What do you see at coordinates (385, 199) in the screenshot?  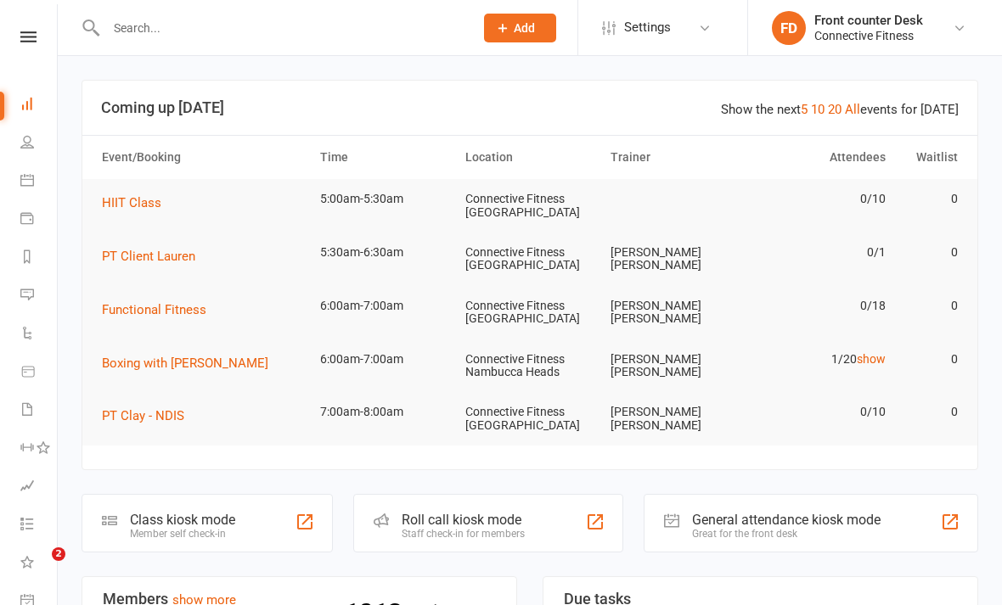 I see `td: 5:00am-5:30am` at bounding box center [385, 199].